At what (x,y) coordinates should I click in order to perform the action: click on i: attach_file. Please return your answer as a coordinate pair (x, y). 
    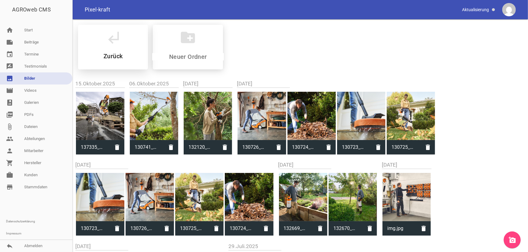
    Looking at the image, I should click on (10, 127).